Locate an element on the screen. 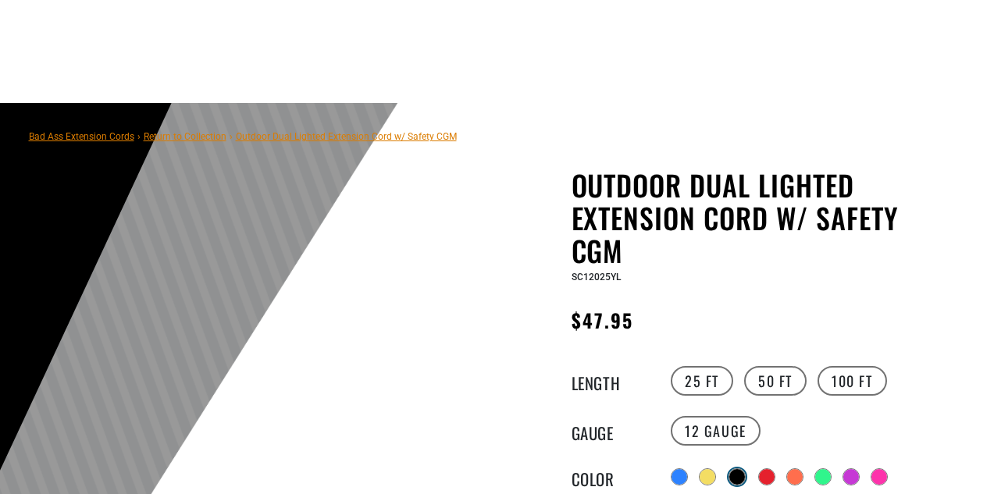 The height and width of the screenshot is (494, 994). legend: Length is located at coordinates (611, 381).